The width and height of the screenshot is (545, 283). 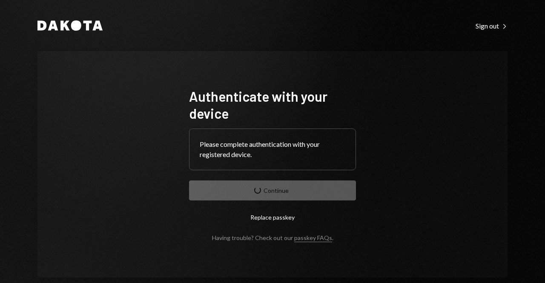 I want to click on h1: Authenticate with your device, so click(x=272, y=105).